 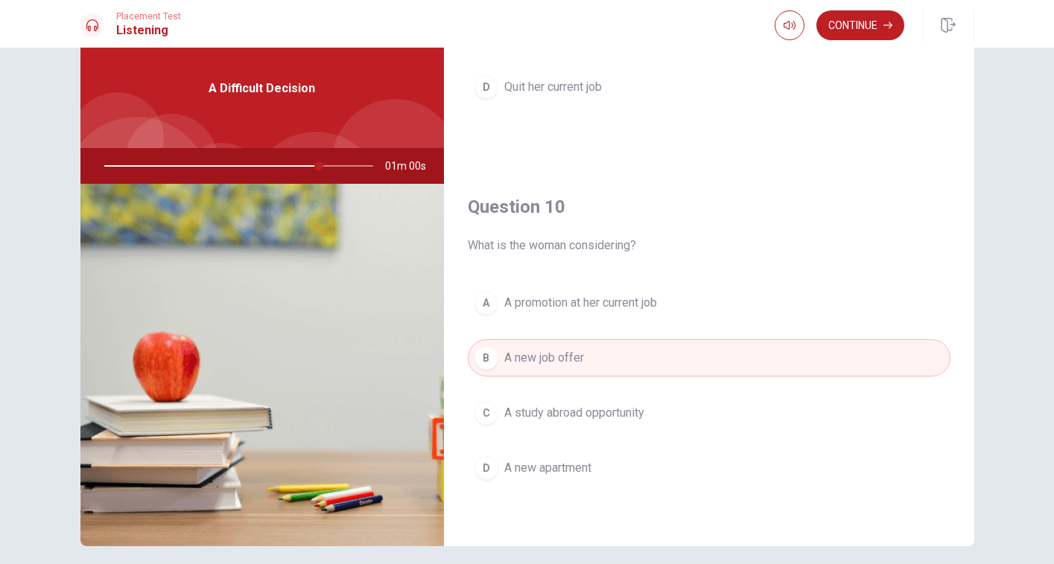 What do you see at coordinates (262, 365) in the screenshot?
I see `img: A Difficult Decision` at bounding box center [262, 365].